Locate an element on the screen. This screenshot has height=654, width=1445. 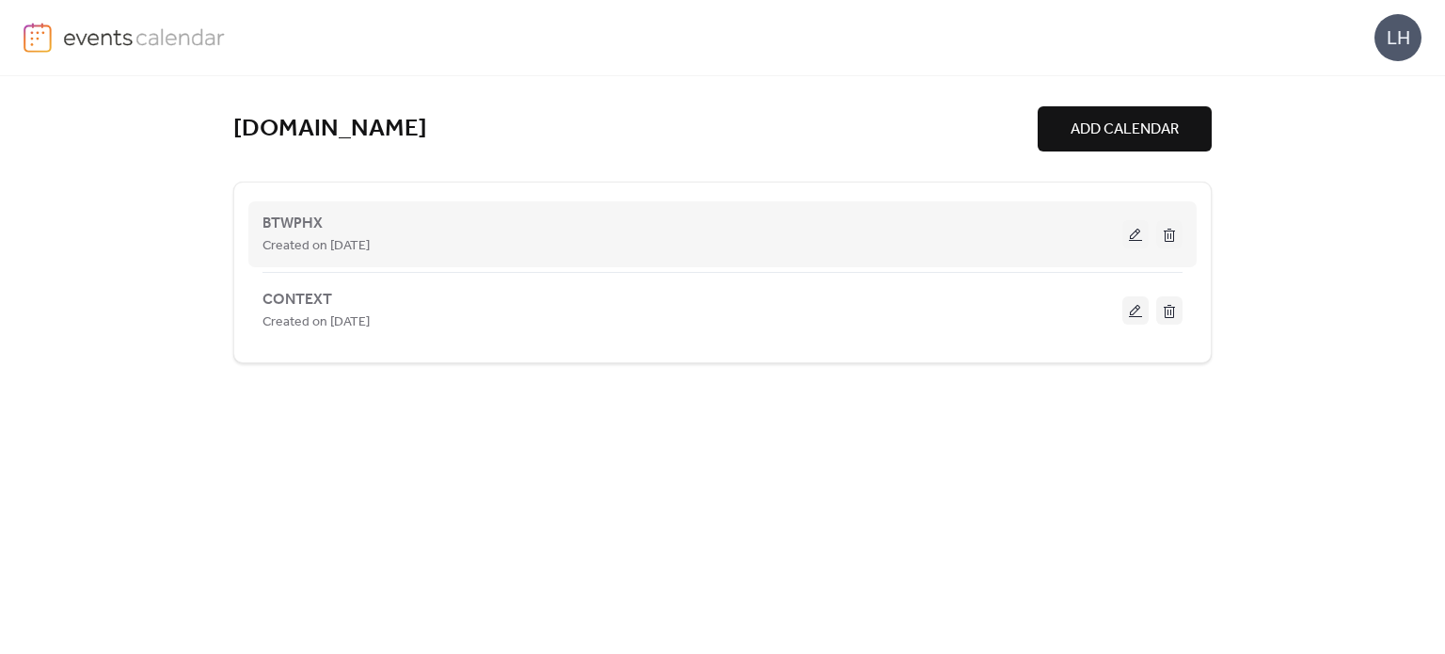
span: ADD CALENDAR is located at coordinates (1124, 130).